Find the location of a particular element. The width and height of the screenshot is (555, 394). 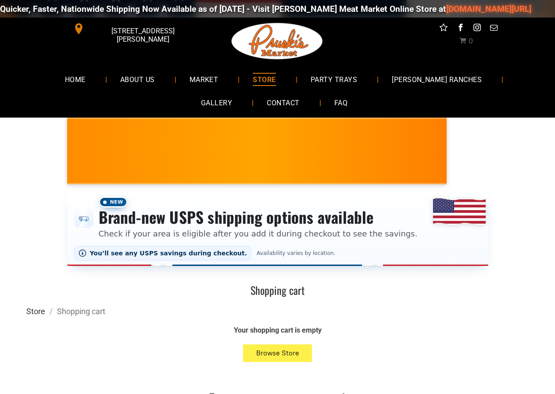

a: CONTACT is located at coordinates (283, 103).